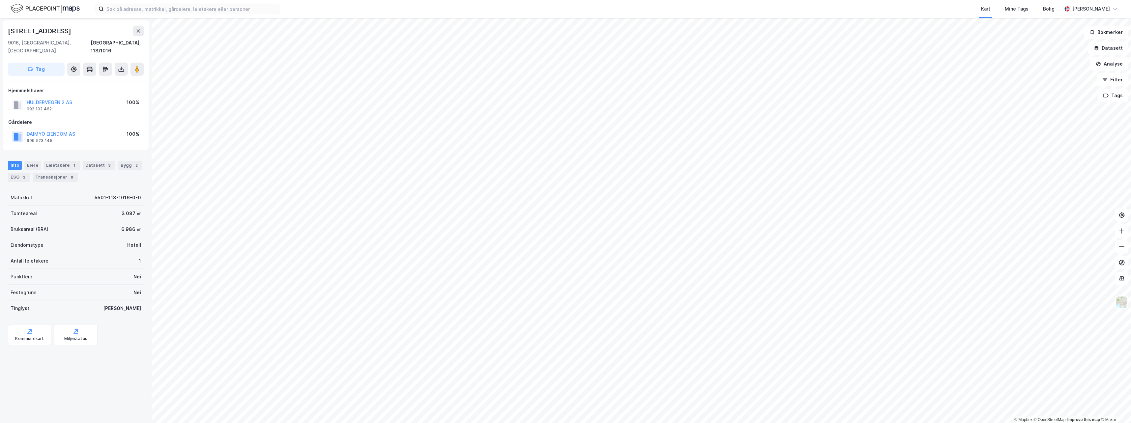 Image resolution: width=1131 pixels, height=423 pixels. What do you see at coordinates (1122, 302) in the screenshot?
I see `img: Z` at bounding box center [1122, 302].